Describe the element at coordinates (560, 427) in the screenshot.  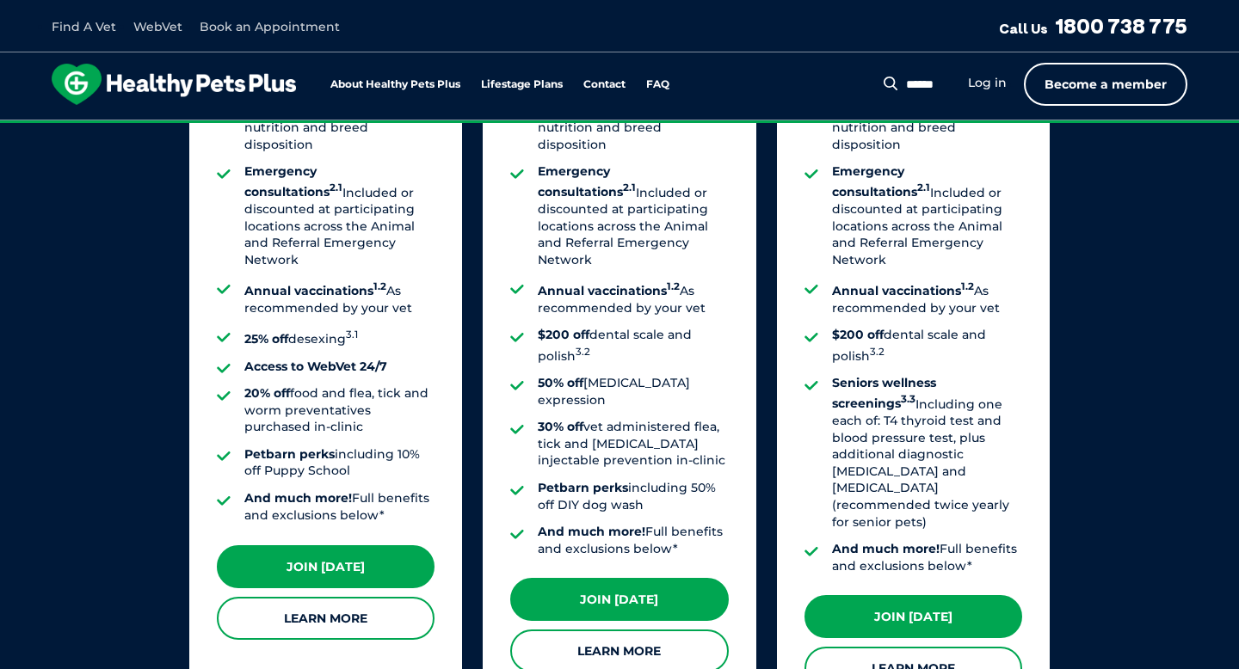
I see `strong: 30% off` at that location.